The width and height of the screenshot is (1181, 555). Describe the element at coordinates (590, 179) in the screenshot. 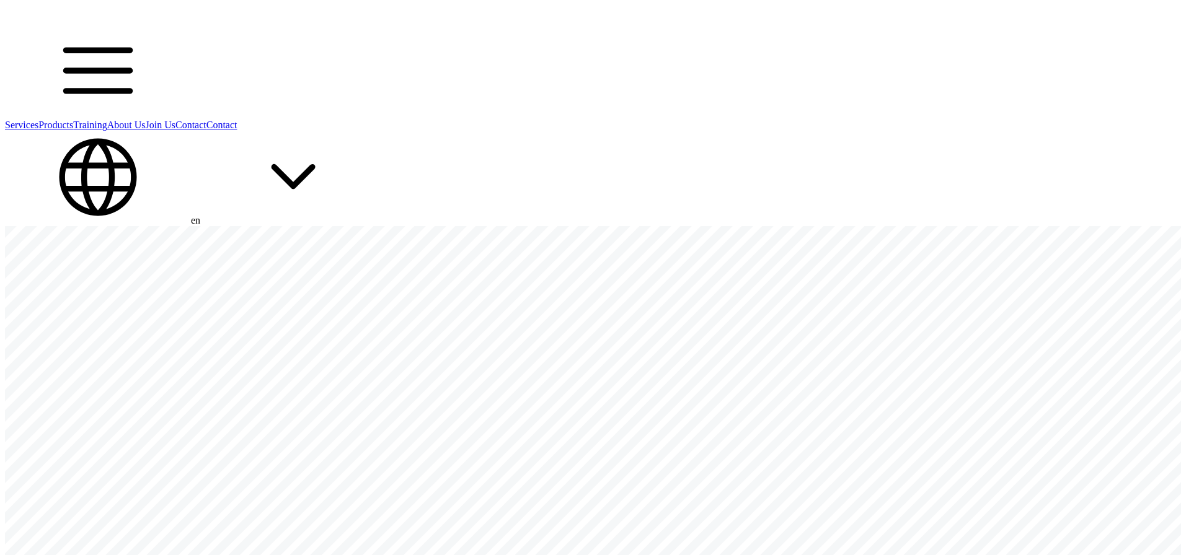

I see `div: en` at that location.